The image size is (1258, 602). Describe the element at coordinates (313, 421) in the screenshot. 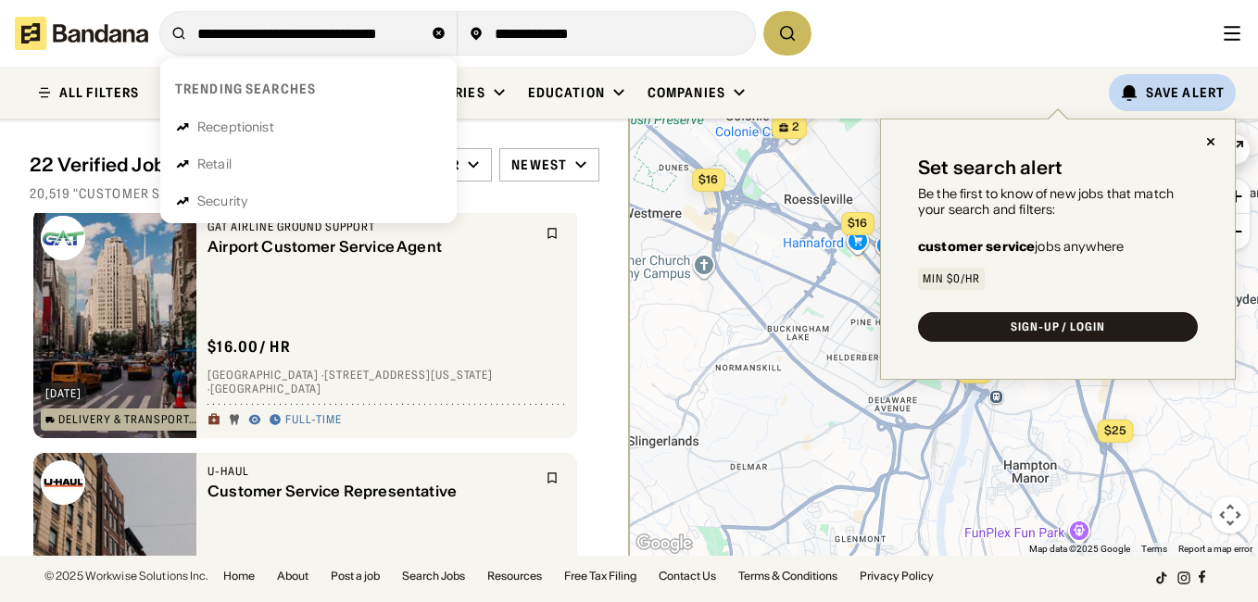

I see `div: Full-time` at that location.